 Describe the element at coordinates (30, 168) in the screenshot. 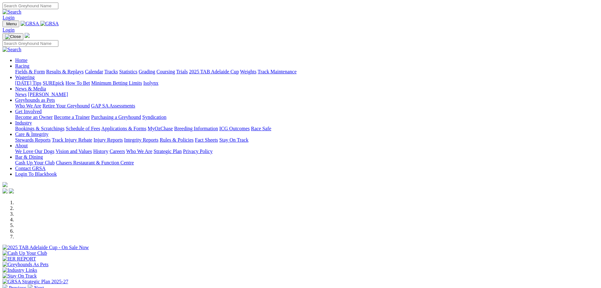

I see `a: Contact GRSA` at that location.